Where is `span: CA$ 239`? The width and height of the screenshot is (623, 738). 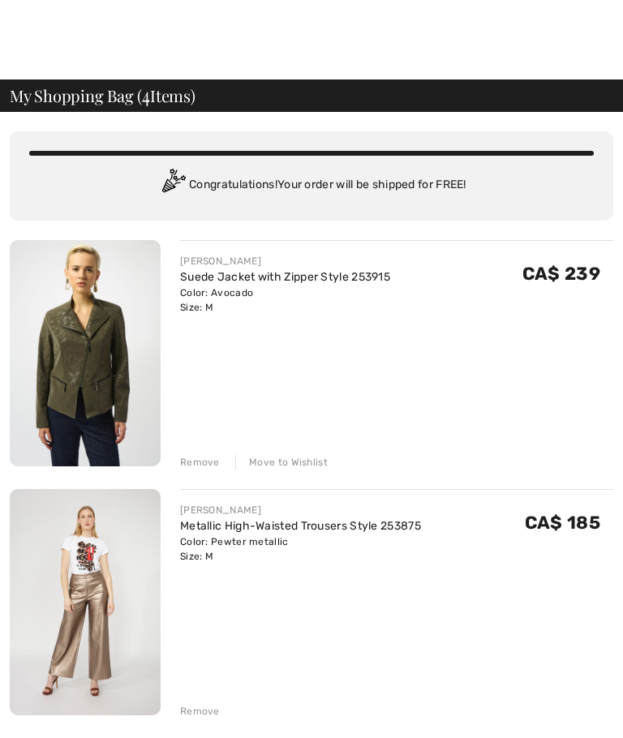
span: CA$ 239 is located at coordinates (561, 273).